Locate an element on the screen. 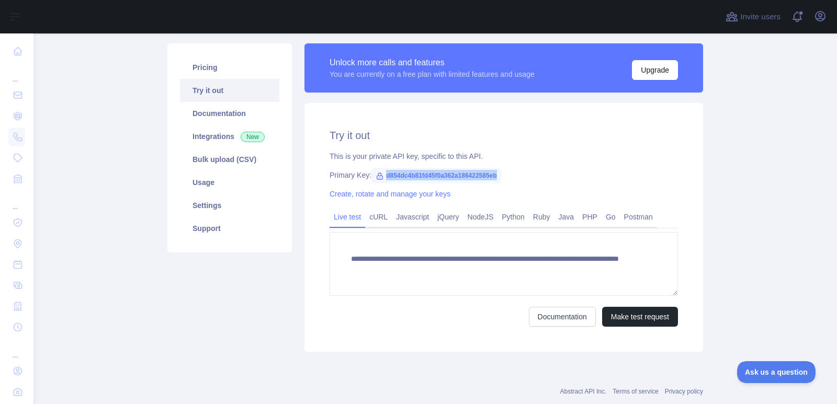 The image size is (837, 404). a: Pricing is located at coordinates (230, 67).